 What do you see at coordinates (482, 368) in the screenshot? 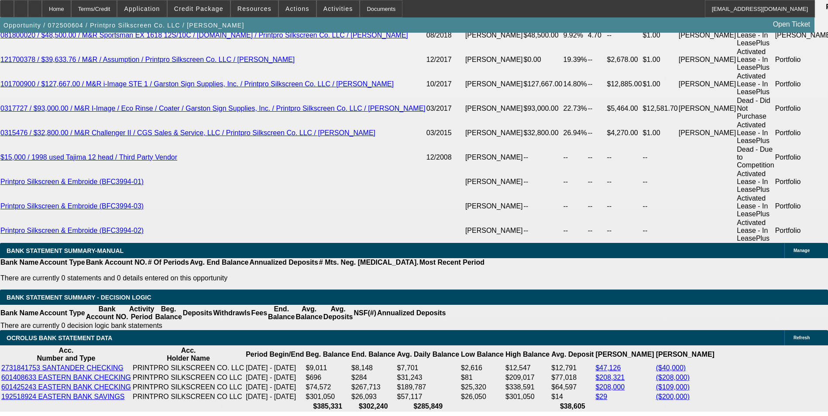
I see `td: $2,616` at bounding box center [482, 368].